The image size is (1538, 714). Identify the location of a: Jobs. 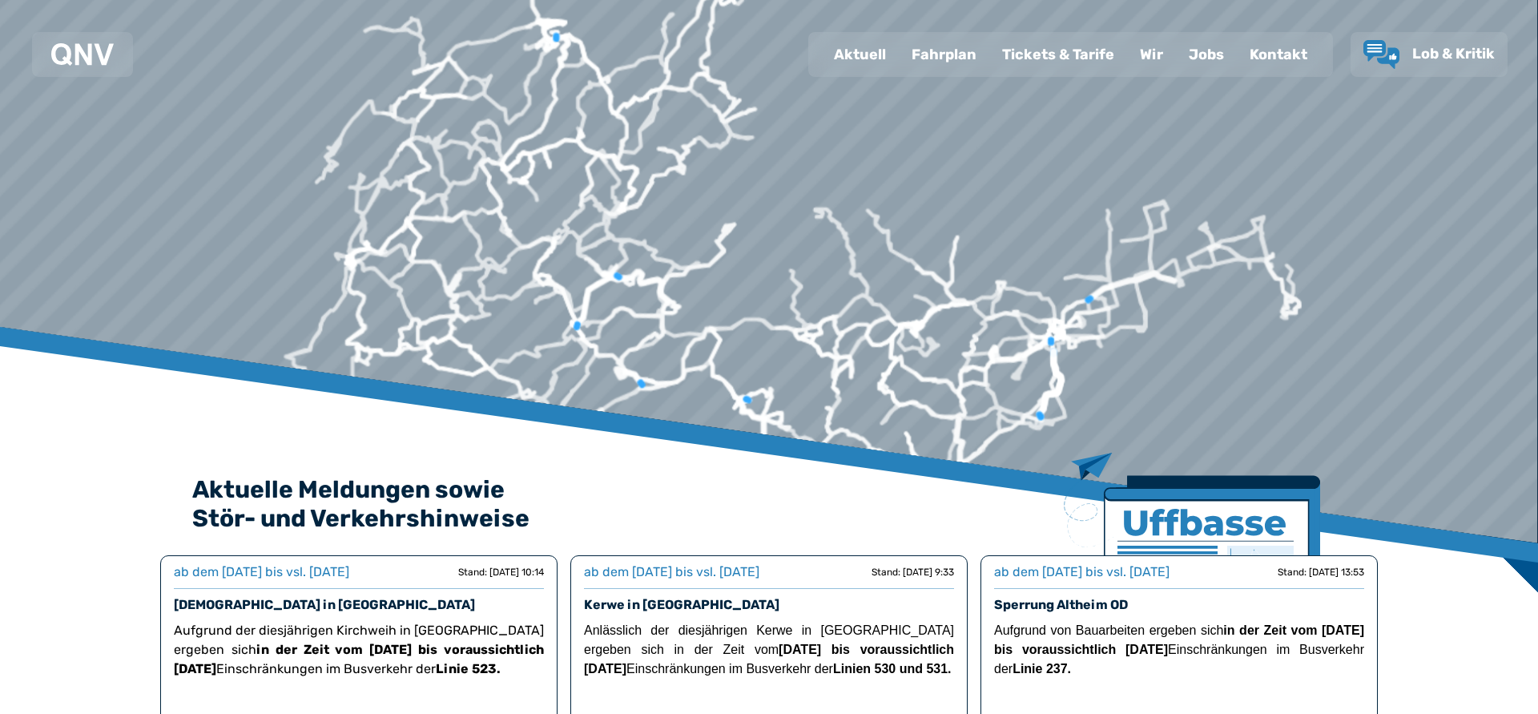
(1207, 54).